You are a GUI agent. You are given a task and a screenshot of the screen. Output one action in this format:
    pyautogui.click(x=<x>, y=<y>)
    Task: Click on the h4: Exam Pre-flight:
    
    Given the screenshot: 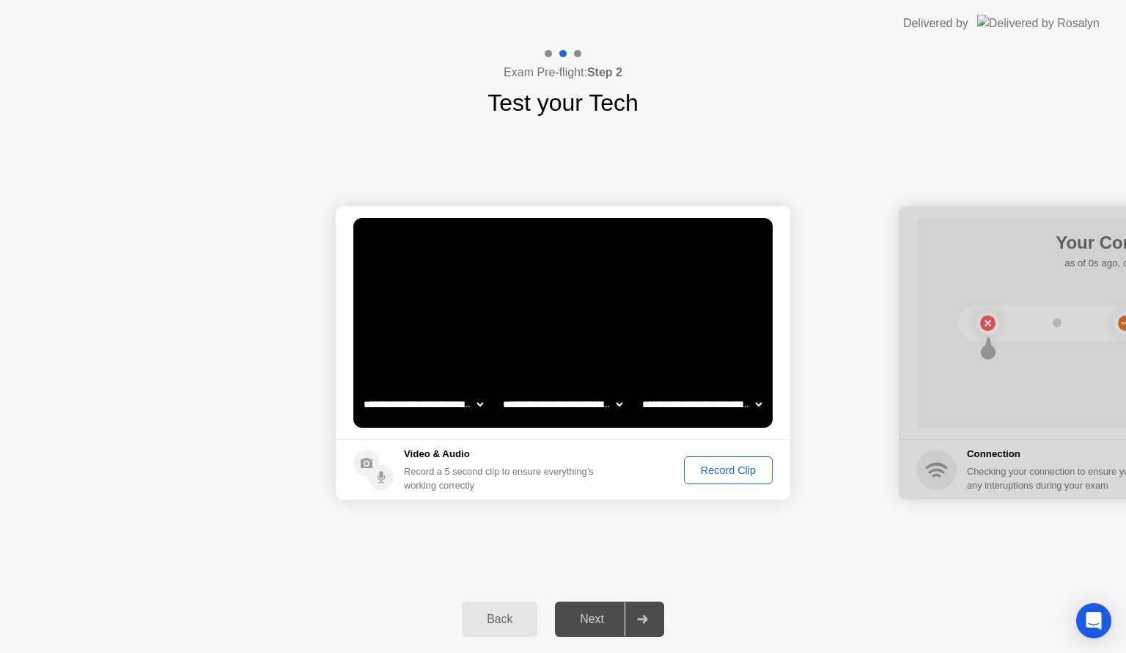 What is the action you would take?
    pyautogui.click(x=563, y=73)
    